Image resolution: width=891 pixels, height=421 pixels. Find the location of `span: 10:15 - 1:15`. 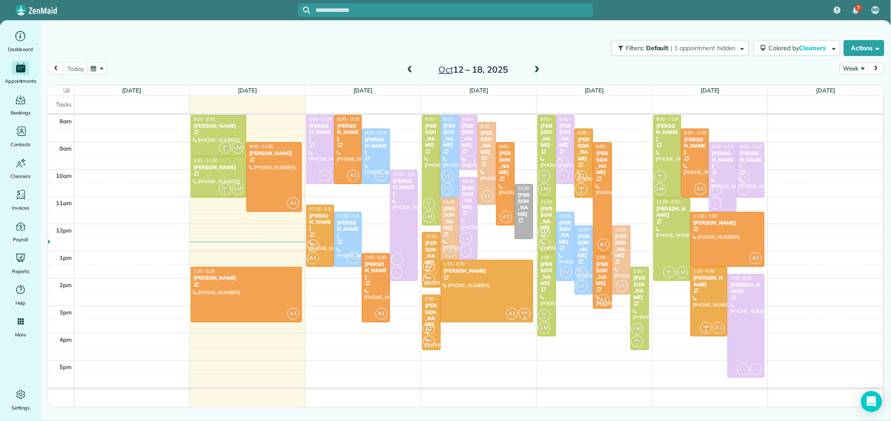

span: 10:15 - 1:15 is located at coordinates (474, 181).